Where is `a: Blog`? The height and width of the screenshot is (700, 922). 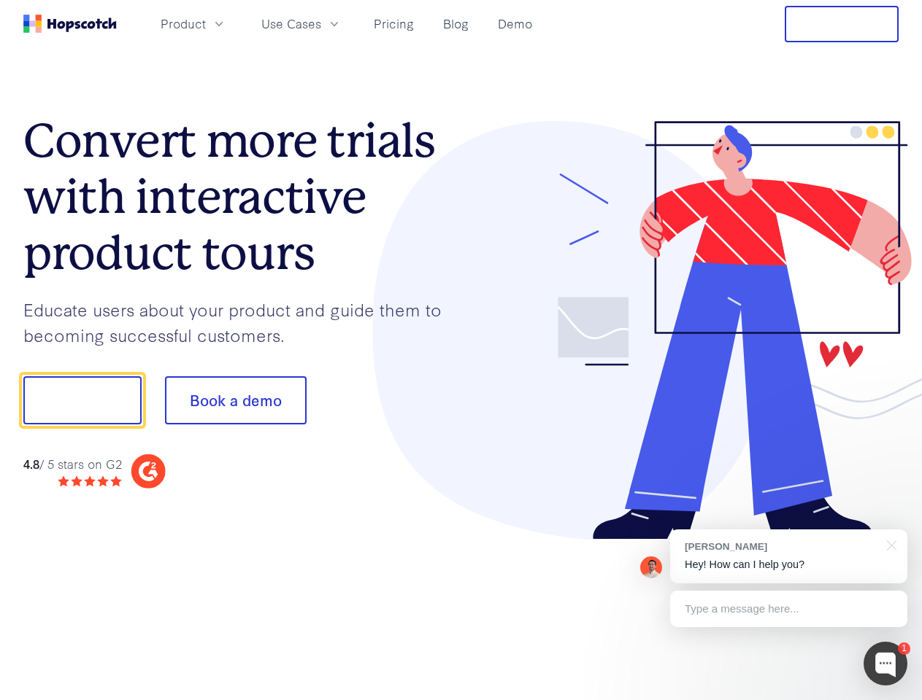 a: Blog is located at coordinates (455, 23).